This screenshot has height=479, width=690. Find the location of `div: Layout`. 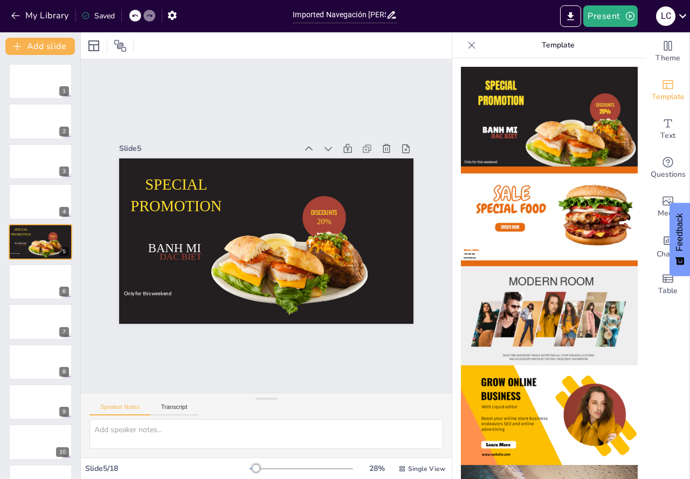

div: Layout is located at coordinates (94, 46).